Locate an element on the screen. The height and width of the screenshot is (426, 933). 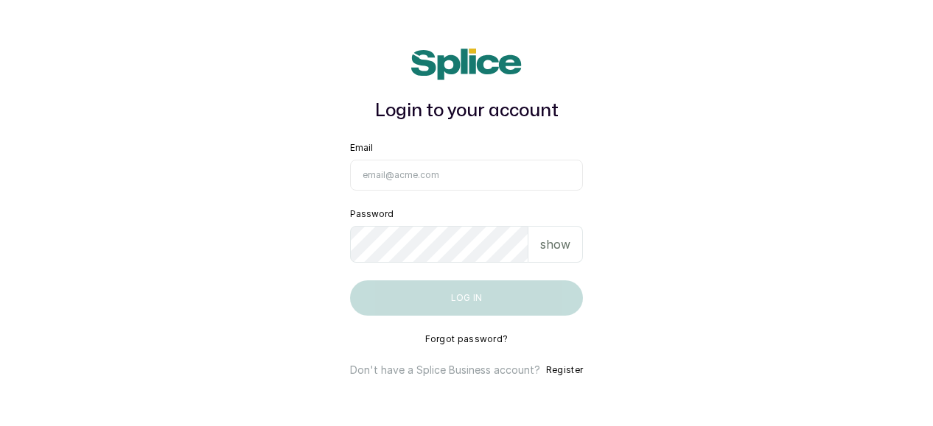
label: Email is located at coordinates (361, 148).